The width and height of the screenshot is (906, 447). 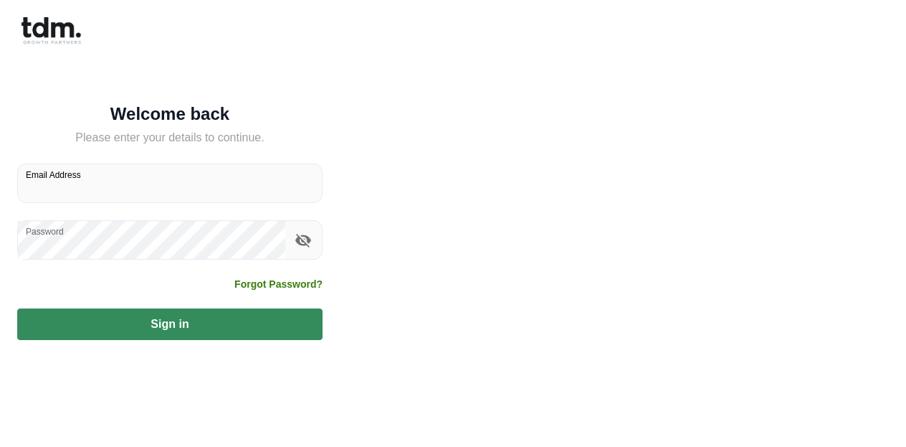 I want to click on label: Password, so click(x=44, y=231).